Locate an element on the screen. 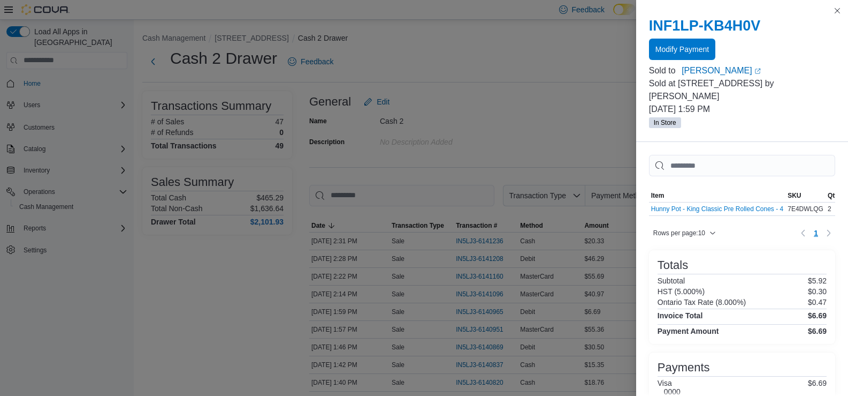  h6: Subtotal is located at coordinates (671, 280).